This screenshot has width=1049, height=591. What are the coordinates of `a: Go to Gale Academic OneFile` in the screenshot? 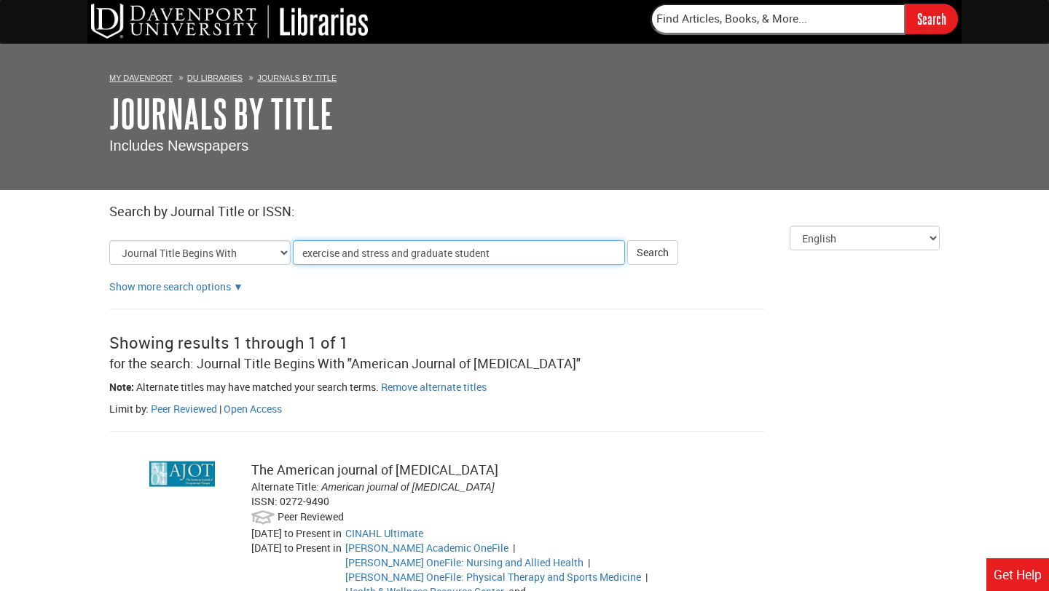 It's located at (427, 548).